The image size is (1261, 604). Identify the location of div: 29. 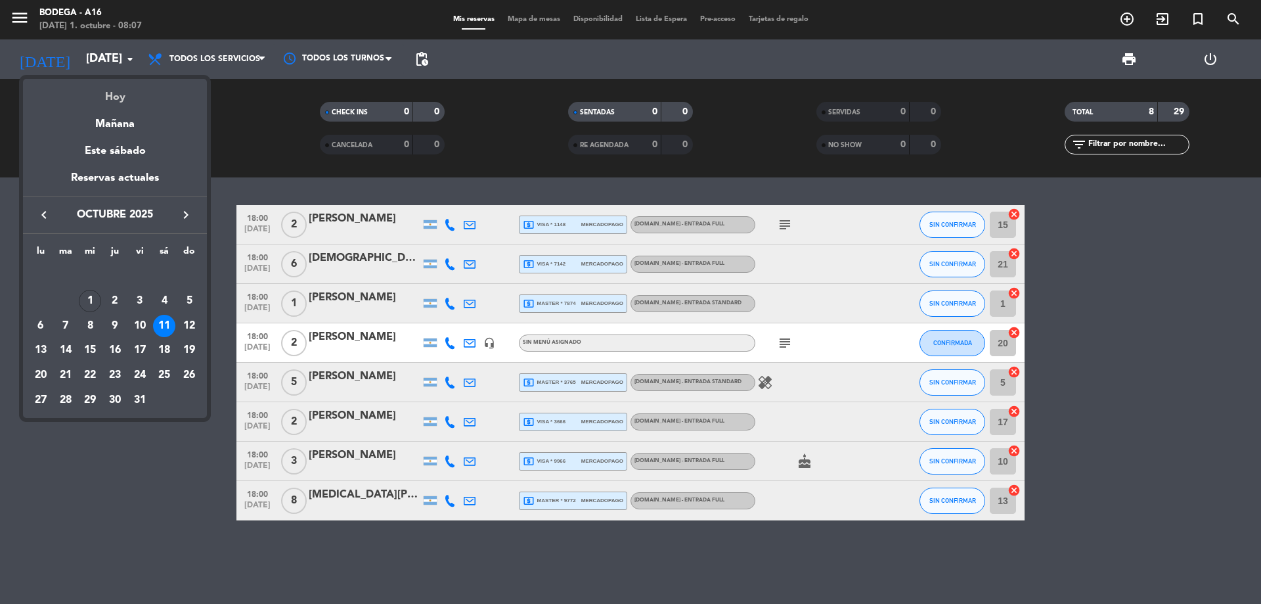
(90, 400).